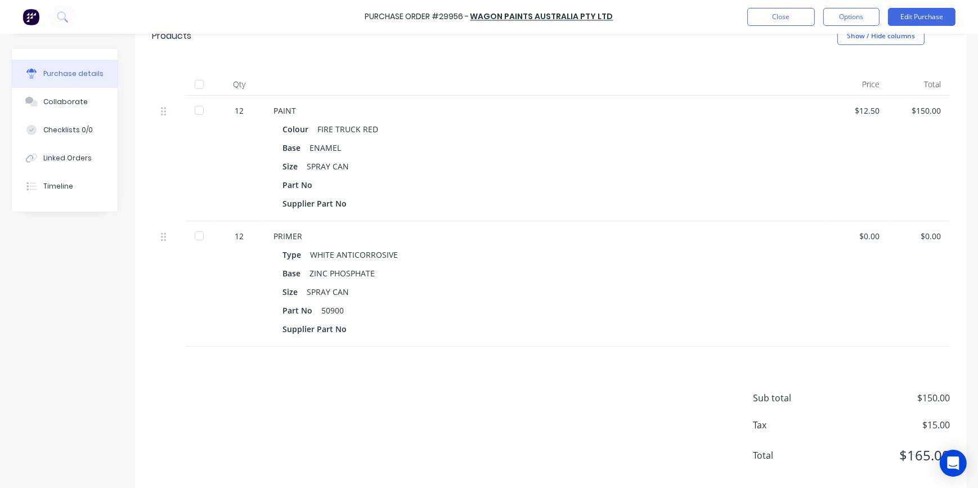 This screenshot has height=488, width=978. I want to click on span: Total, so click(795, 455).